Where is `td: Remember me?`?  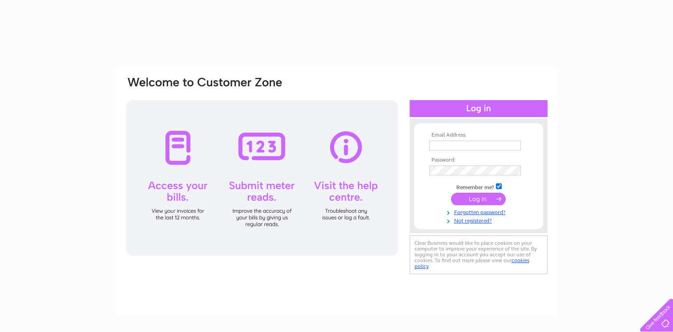 td: Remember me? is located at coordinates (479, 186).